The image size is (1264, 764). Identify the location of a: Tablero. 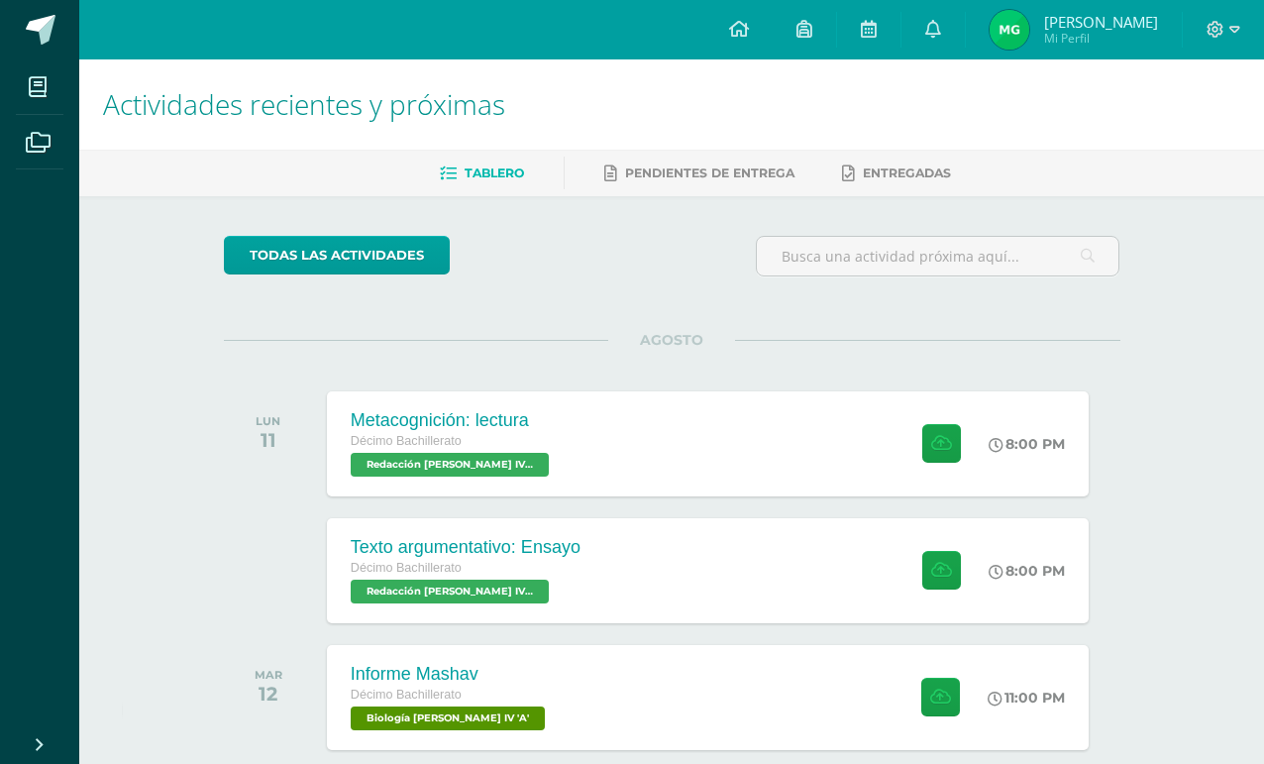
(482, 173).